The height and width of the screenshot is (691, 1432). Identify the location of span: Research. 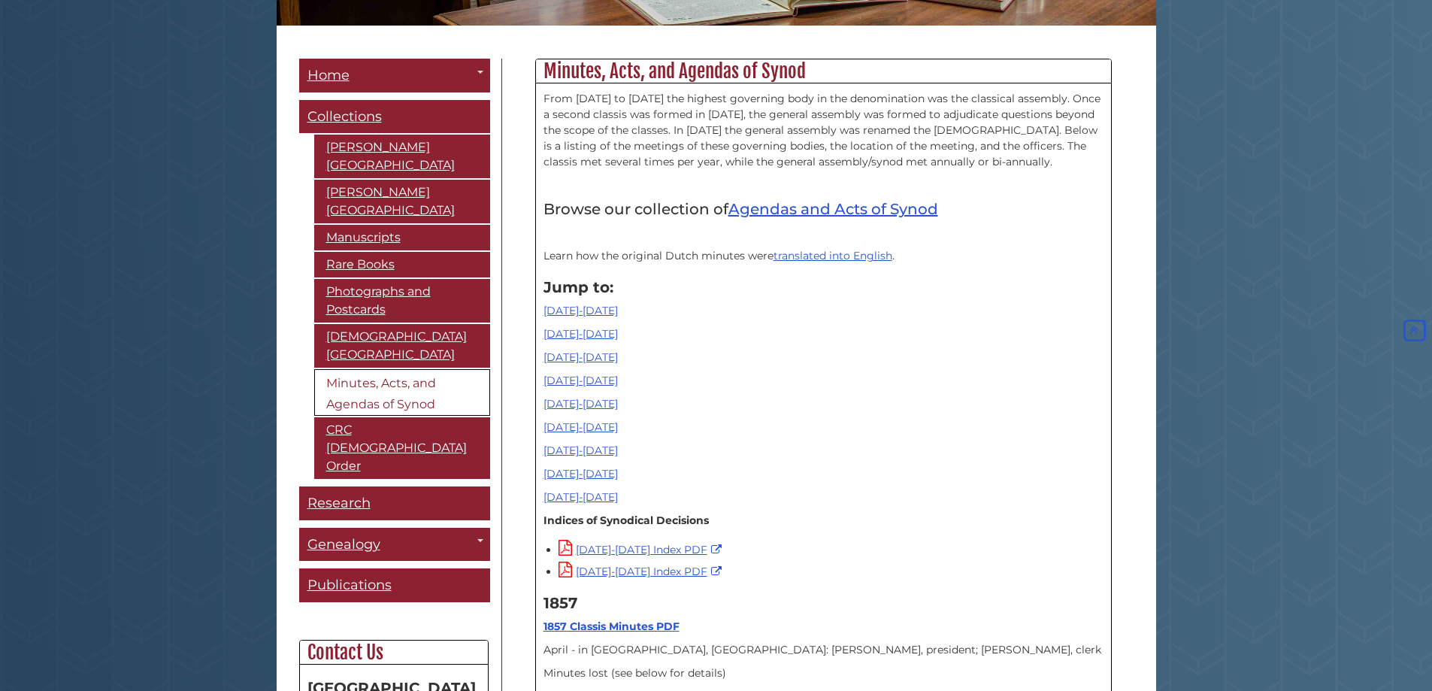
(339, 503).